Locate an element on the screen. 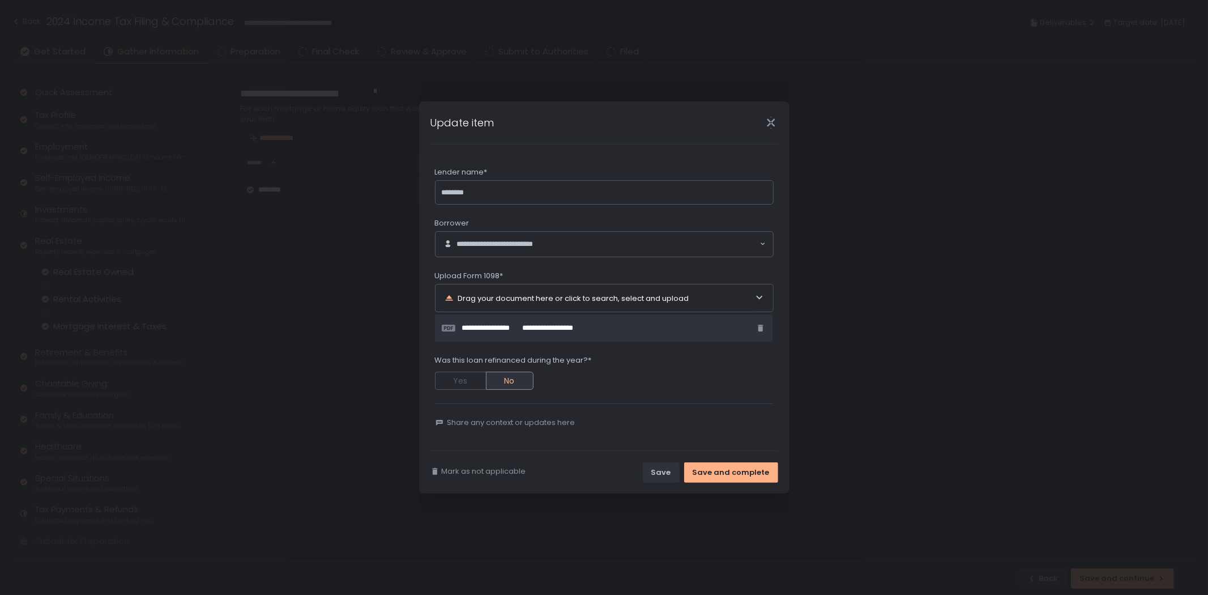  div: Save is located at coordinates (661, 472).